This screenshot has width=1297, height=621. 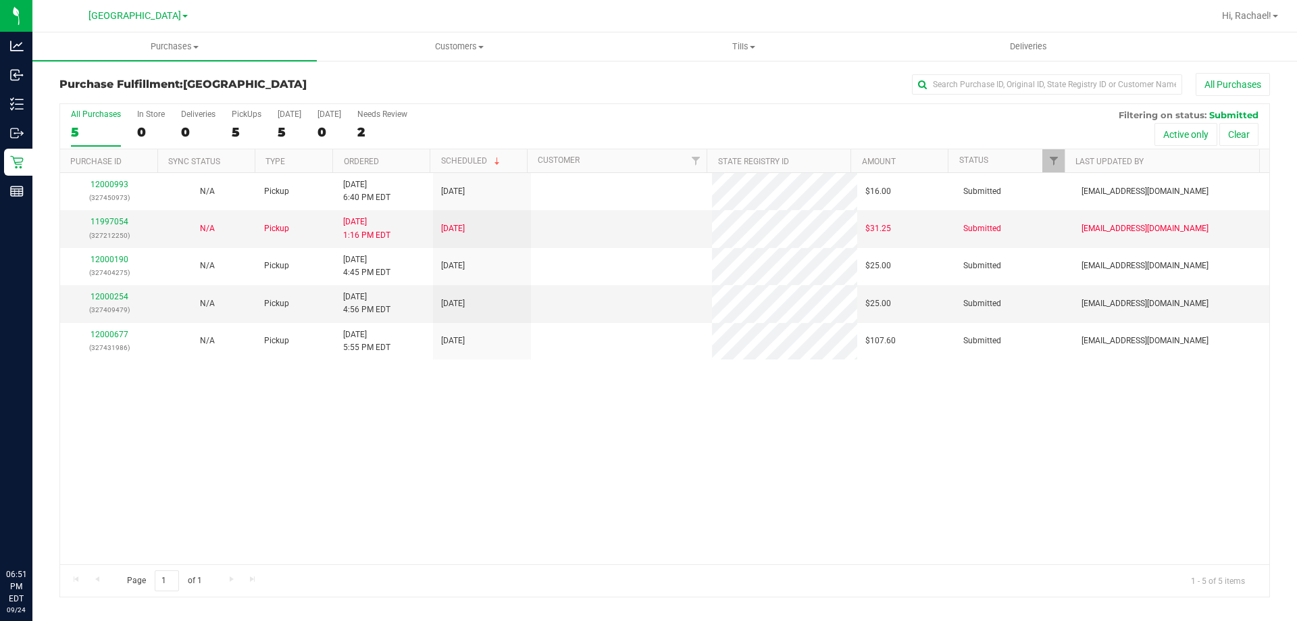 I want to click on p: (327409479), so click(x=109, y=309).